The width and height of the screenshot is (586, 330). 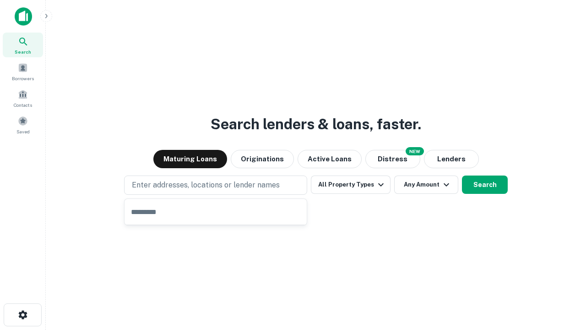 What do you see at coordinates (23, 98) in the screenshot?
I see `a: Contacts` at bounding box center [23, 98].